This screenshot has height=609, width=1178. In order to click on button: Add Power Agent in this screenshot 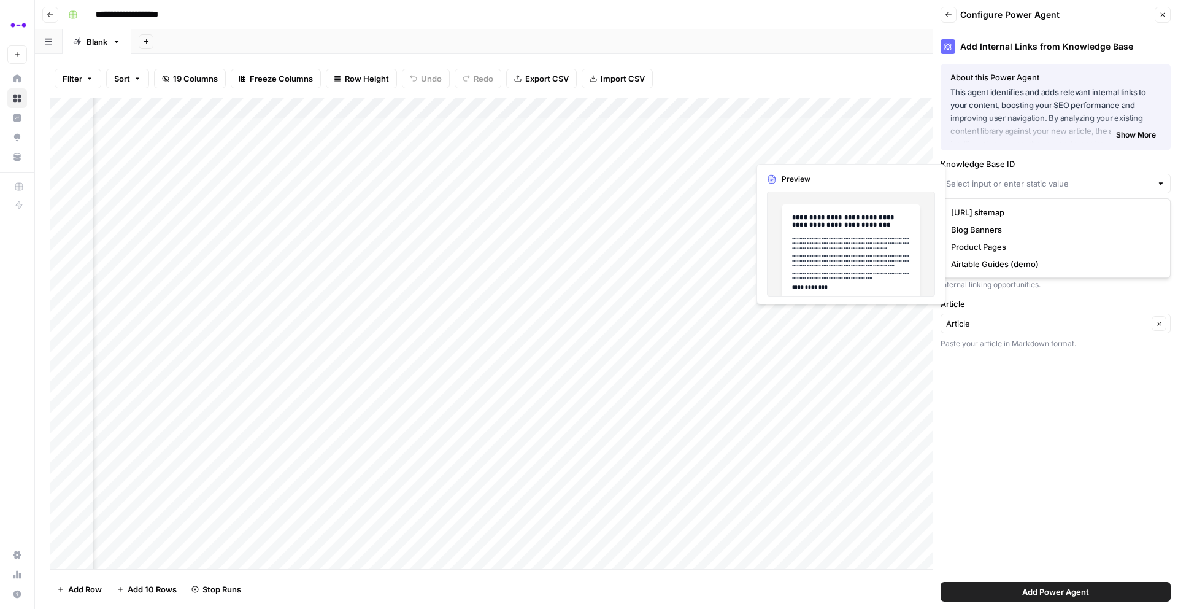, I will do `click(1055, 591)`.